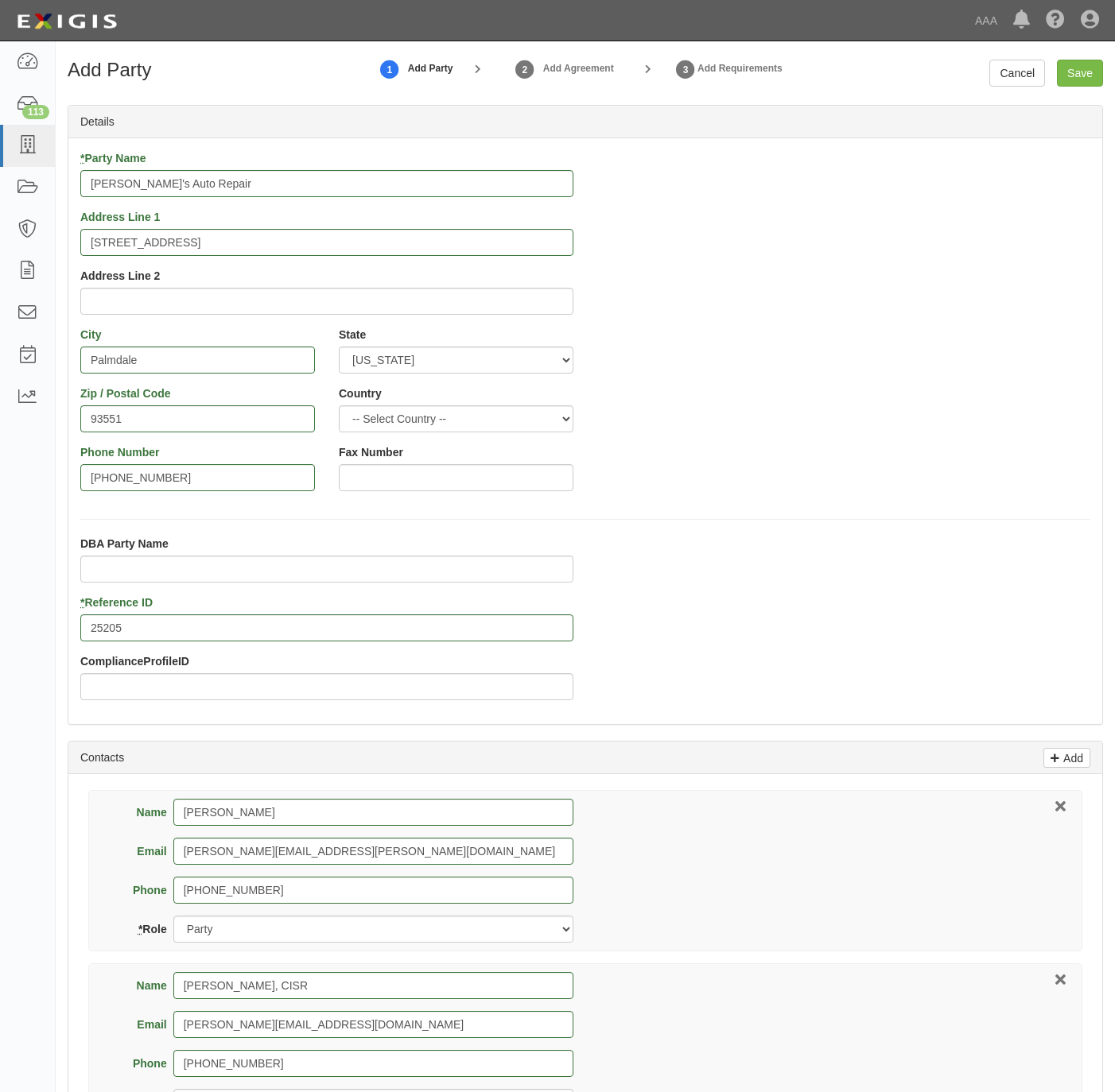 The image size is (1115, 1092). What do you see at coordinates (120, 275) in the screenshot?
I see `label: Address Line 2` at bounding box center [120, 275].